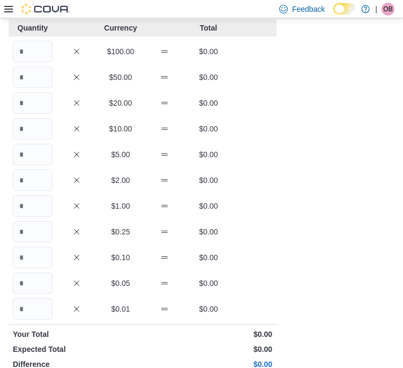 The height and width of the screenshot is (368, 403). What do you see at coordinates (121, 103) in the screenshot?
I see `p: $20.00` at bounding box center [121, 103].